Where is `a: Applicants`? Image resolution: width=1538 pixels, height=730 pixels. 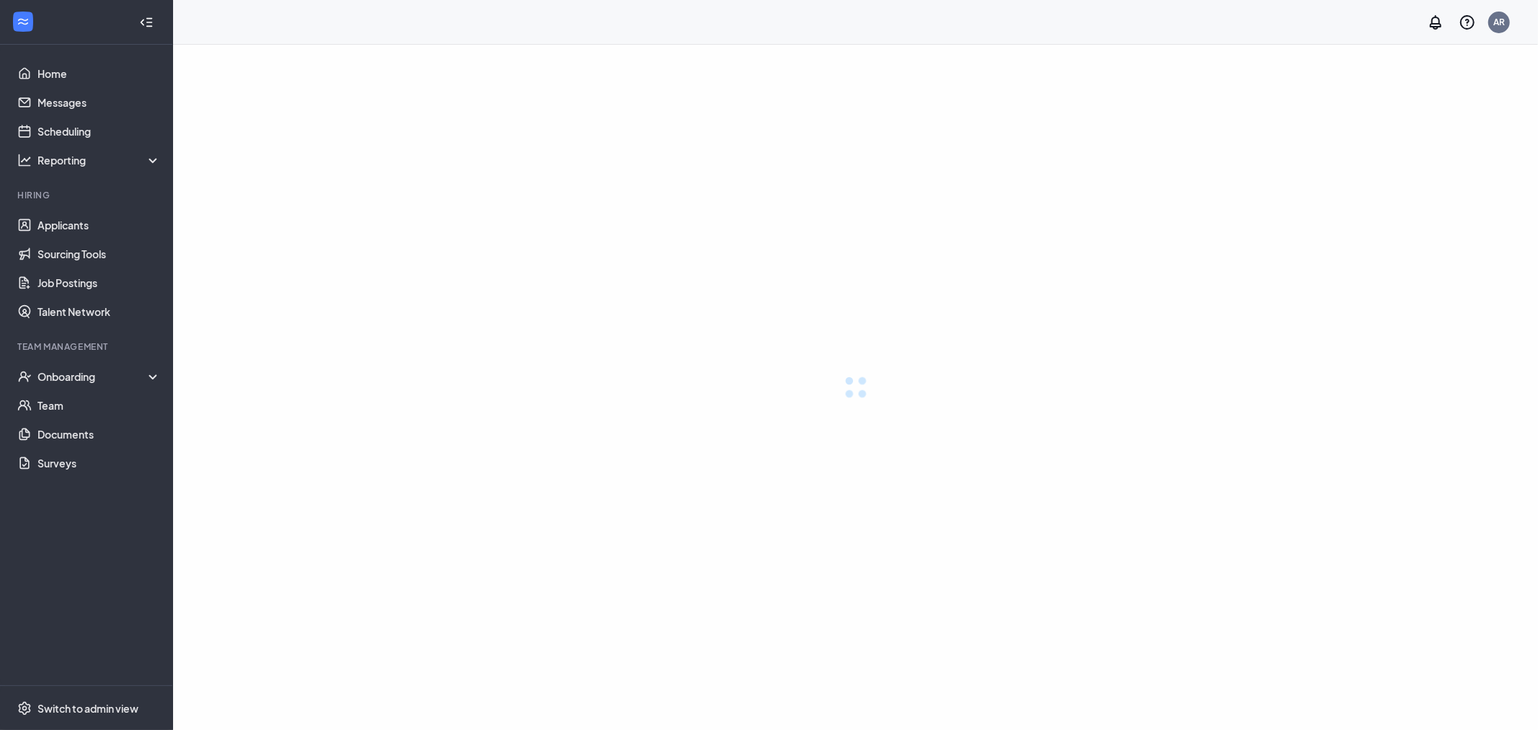 a: Applicants is located at coordinates (99, 225).